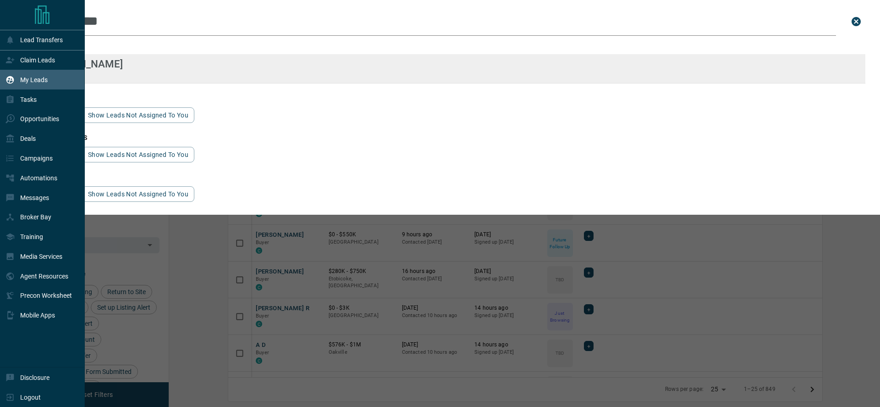 The height and width of the screenshot is (407, 880). Describe the element at coordinates (450, 45) in the screenshot. I see `h3: name matches` at that location.